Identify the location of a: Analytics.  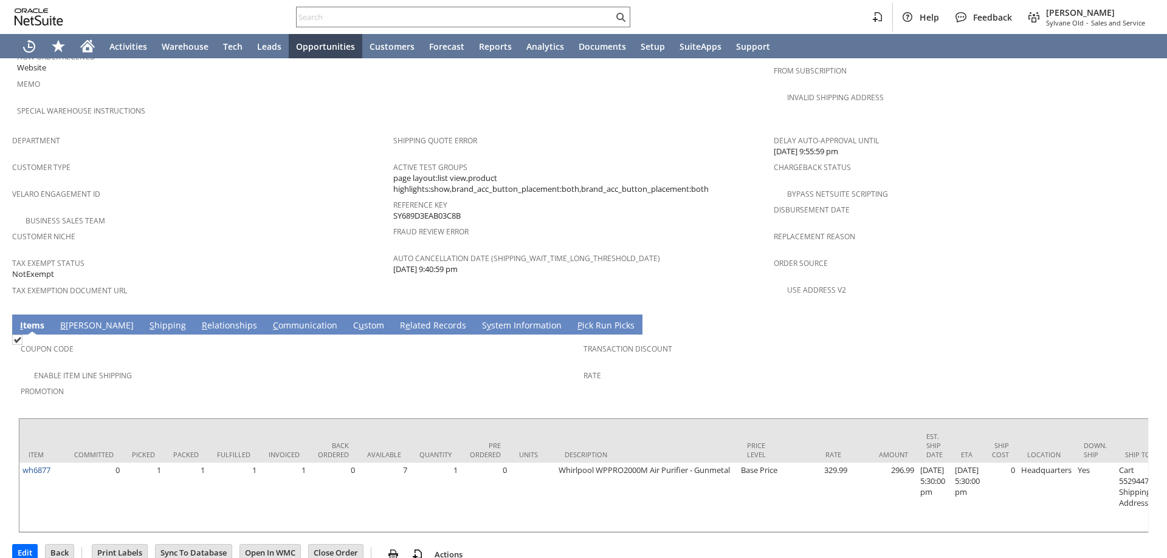
(545, 46).